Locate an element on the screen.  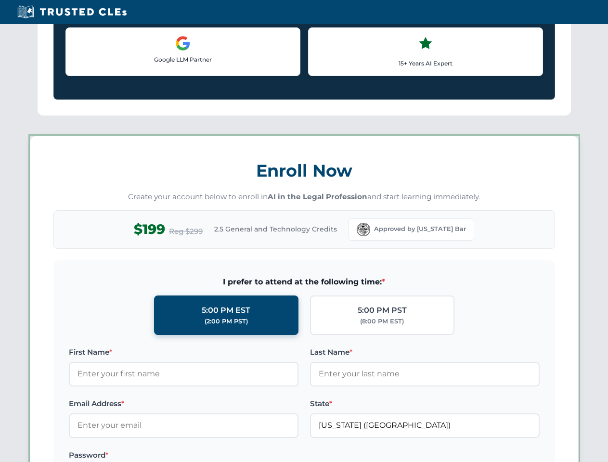
label: First Name is located at coordinates (183, 352).